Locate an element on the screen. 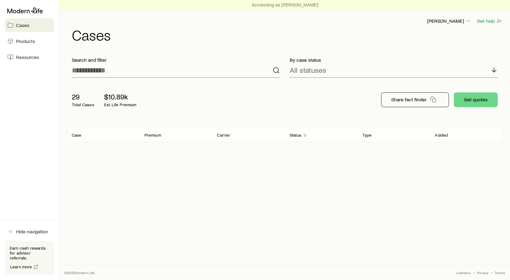 This screenshot has height=280, width=510. a: Privacy is located at coordinates (483, 273).